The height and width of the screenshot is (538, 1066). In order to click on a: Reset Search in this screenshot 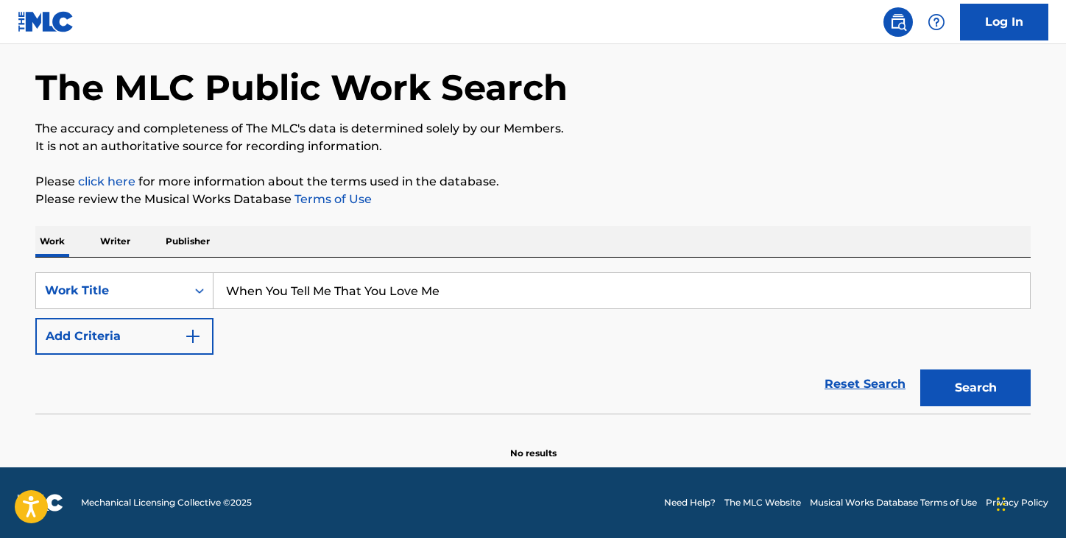, I will do `click(865, 384)`.